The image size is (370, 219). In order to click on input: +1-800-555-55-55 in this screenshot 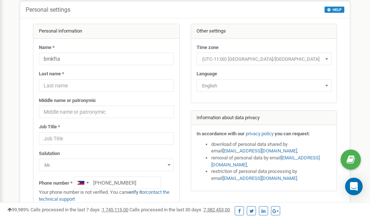, I will do `click(117, 183)`.